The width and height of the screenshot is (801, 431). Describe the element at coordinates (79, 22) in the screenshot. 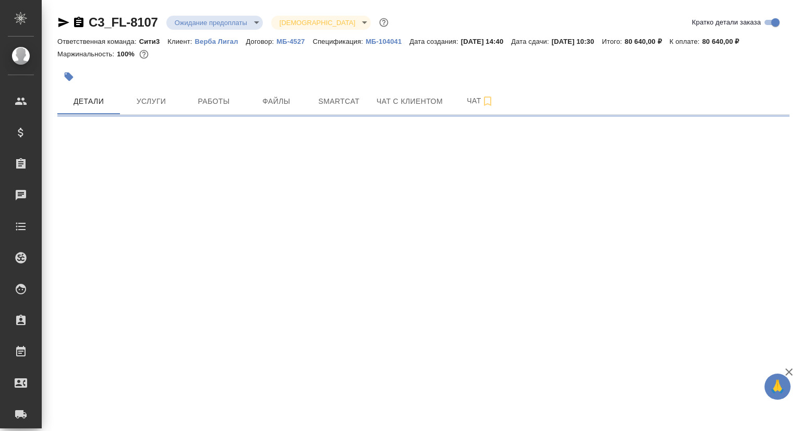

I see `button: Скопировать ссылку` at that location.